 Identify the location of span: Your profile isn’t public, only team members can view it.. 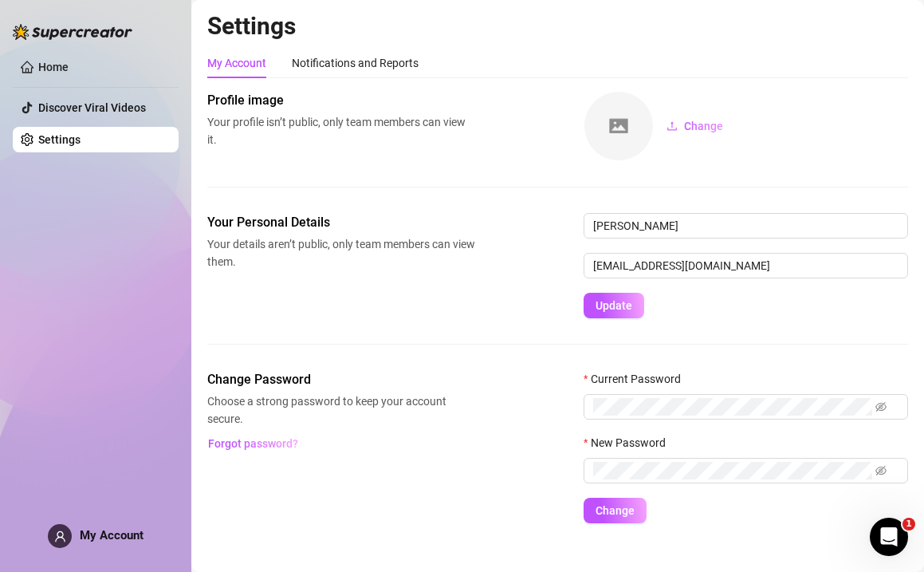
(341, 131).